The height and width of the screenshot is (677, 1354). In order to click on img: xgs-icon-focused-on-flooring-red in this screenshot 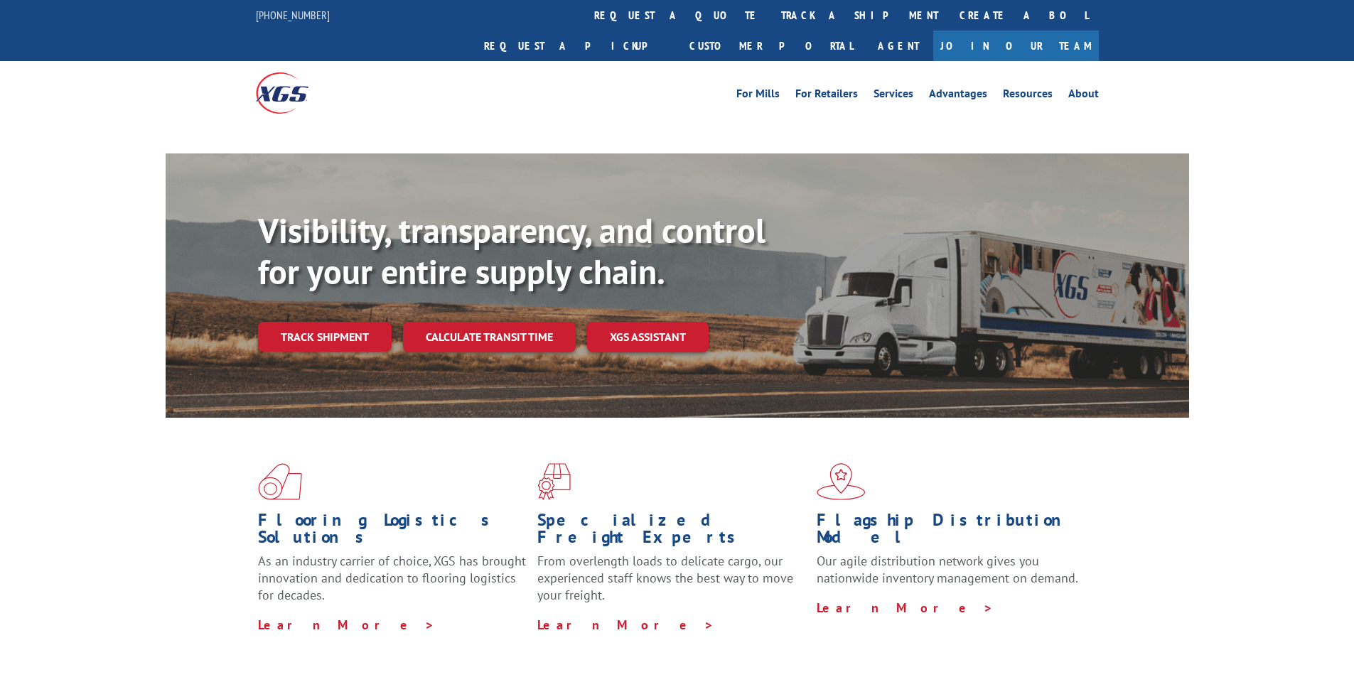, I will do `click(554, 482)`.